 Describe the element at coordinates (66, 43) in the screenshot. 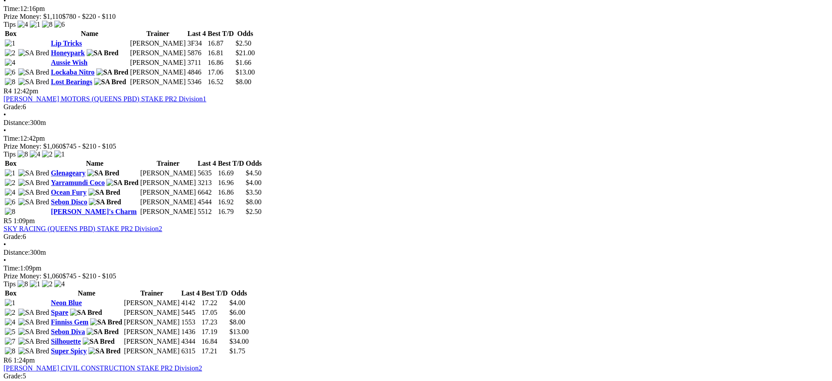

I see `a: Lip Tricks` at that location.